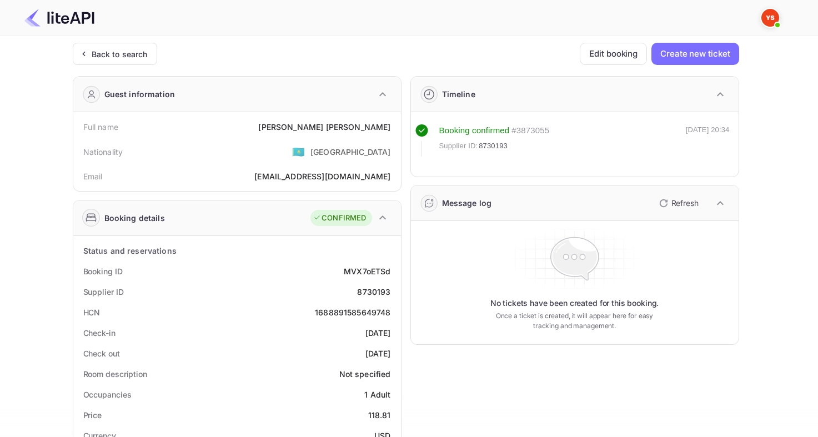 This screenshot has height=437, width=818. I want to click on div: Message log, so click(467, 203).